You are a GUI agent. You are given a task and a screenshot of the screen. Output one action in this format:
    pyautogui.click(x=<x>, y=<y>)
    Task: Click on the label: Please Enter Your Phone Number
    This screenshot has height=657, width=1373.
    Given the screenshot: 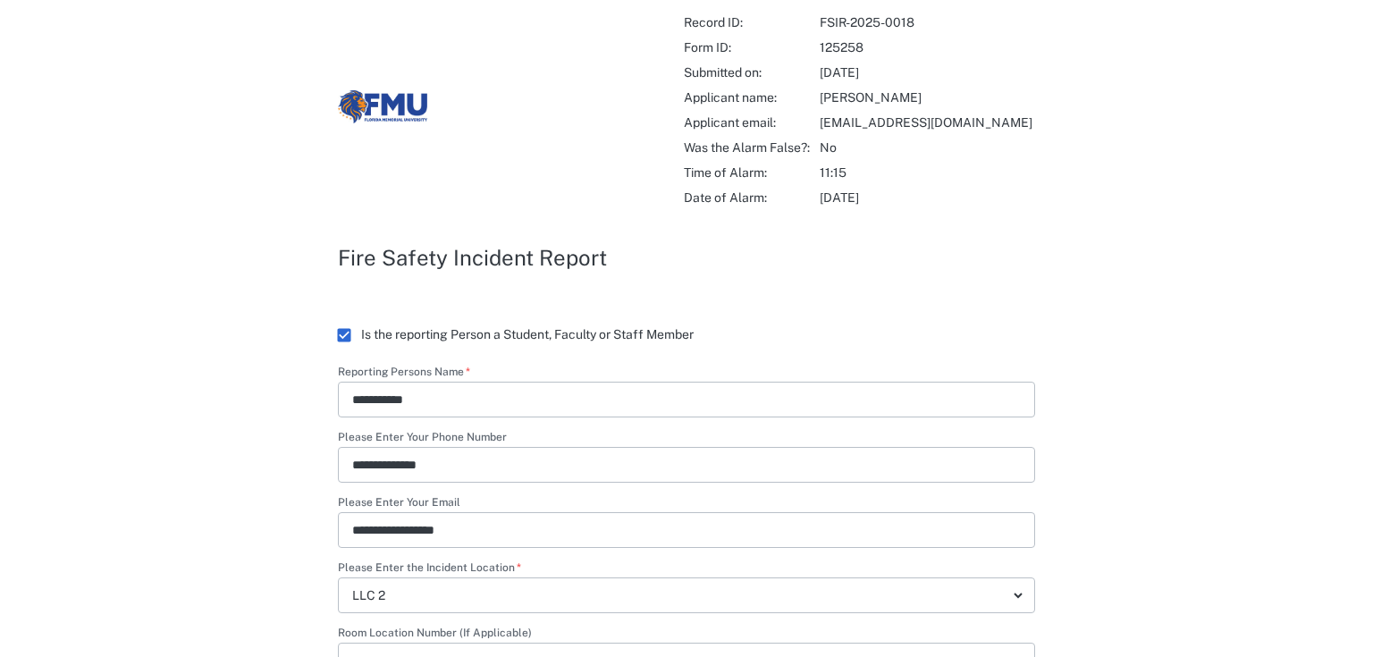 What is the action you would take?
    pyautogui.click(x=686, y=439)
    